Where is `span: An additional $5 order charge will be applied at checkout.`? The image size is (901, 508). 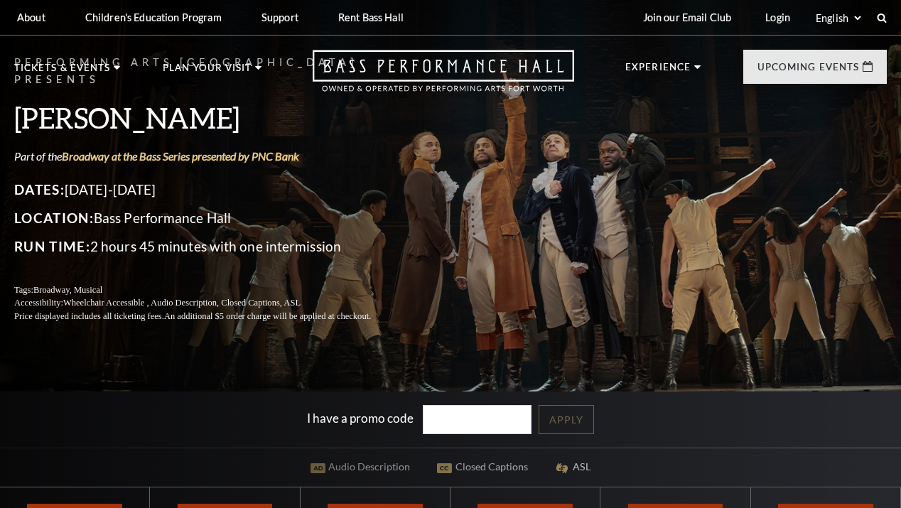 span: An additional $5 order charge will be applied at checkout. is located at coordinates (267, 316).